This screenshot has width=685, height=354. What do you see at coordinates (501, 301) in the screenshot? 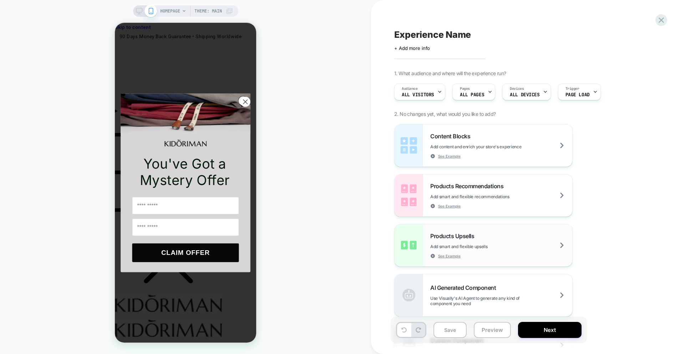
I see `span: Use Visually's AI Agent to generate any kind of component you need` at bounding box center [501, 301].